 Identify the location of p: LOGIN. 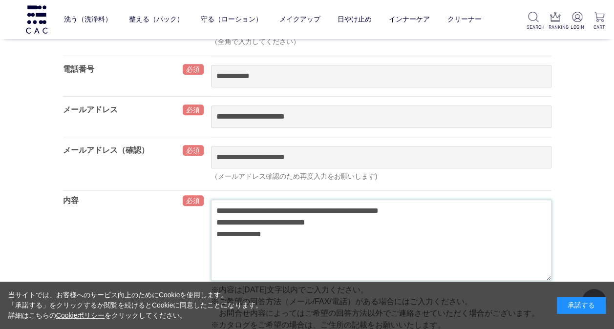
(577, 27).